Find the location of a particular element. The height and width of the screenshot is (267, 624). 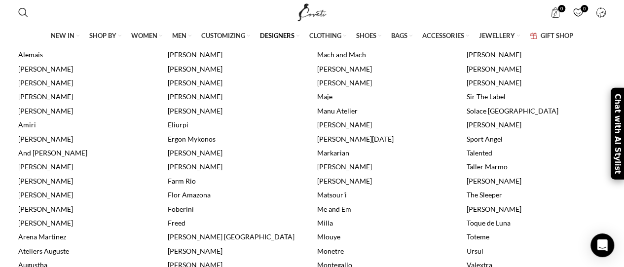

span: SHOES is located at coordinates (366, 36).